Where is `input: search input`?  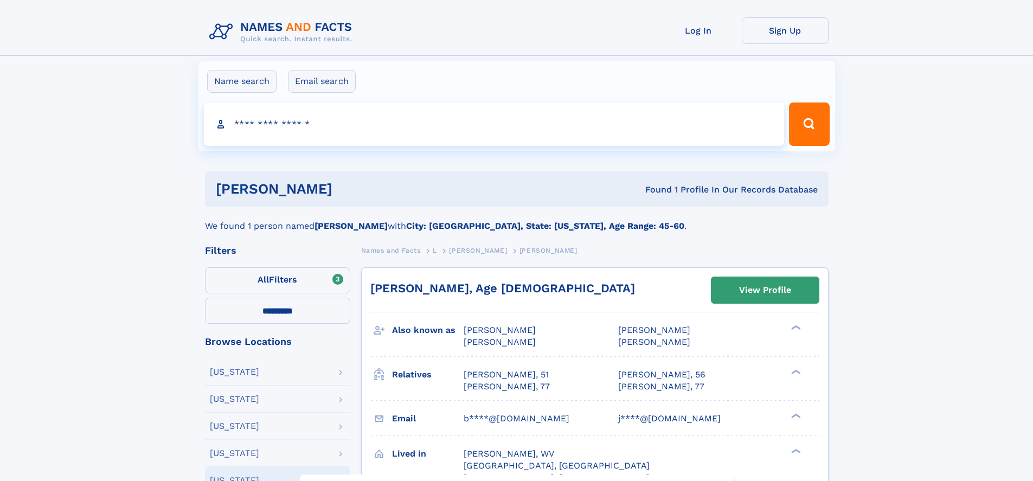
input: search input is located at coordinates (494, 124).